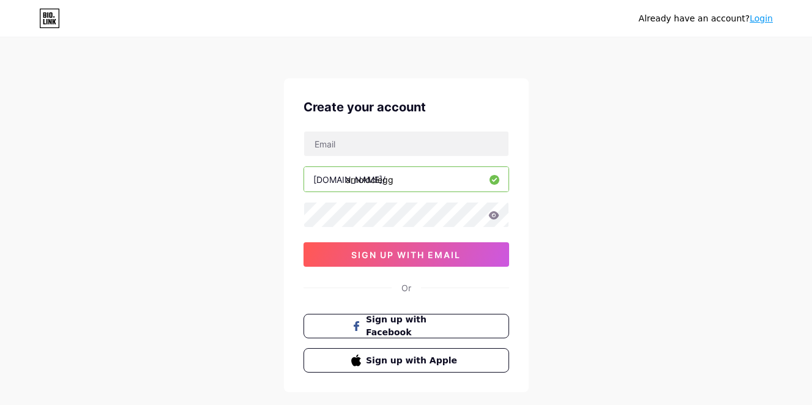 The height and width of the screenshot is (405, 812). Describe the element at coordinates (406, 144) in the screenshot. I see `input: Email` at that location.